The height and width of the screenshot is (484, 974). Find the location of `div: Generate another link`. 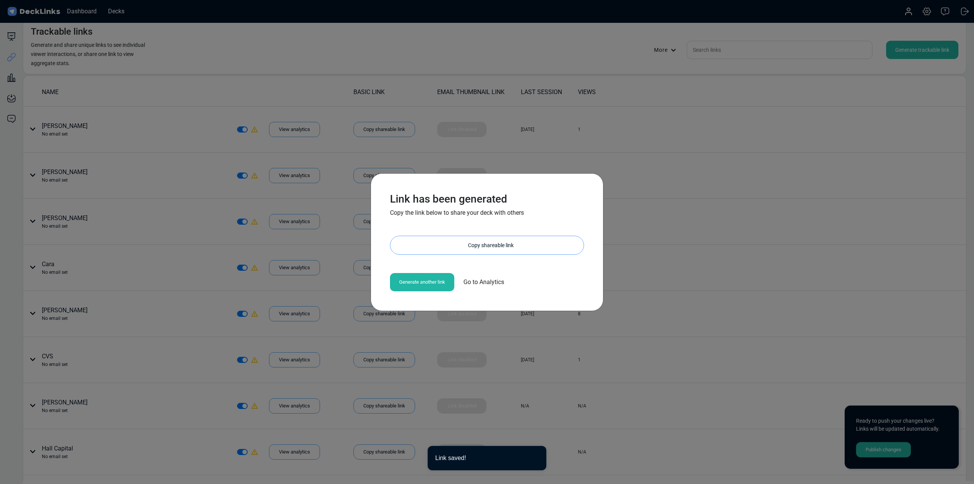

div: Generate another link is located at coordinates (422, 282).